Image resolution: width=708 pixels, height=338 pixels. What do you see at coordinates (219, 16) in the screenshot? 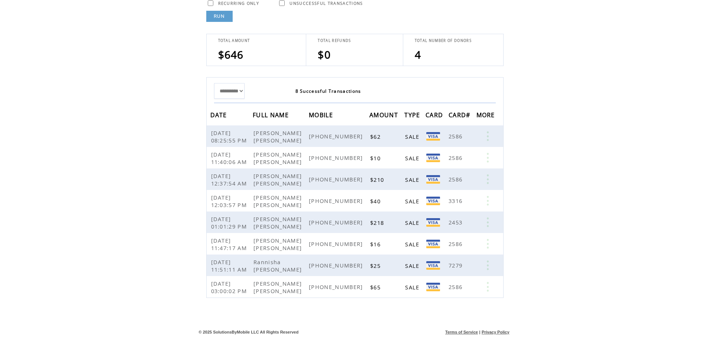
I see `a: RUN` at bounding box center [219, 16].